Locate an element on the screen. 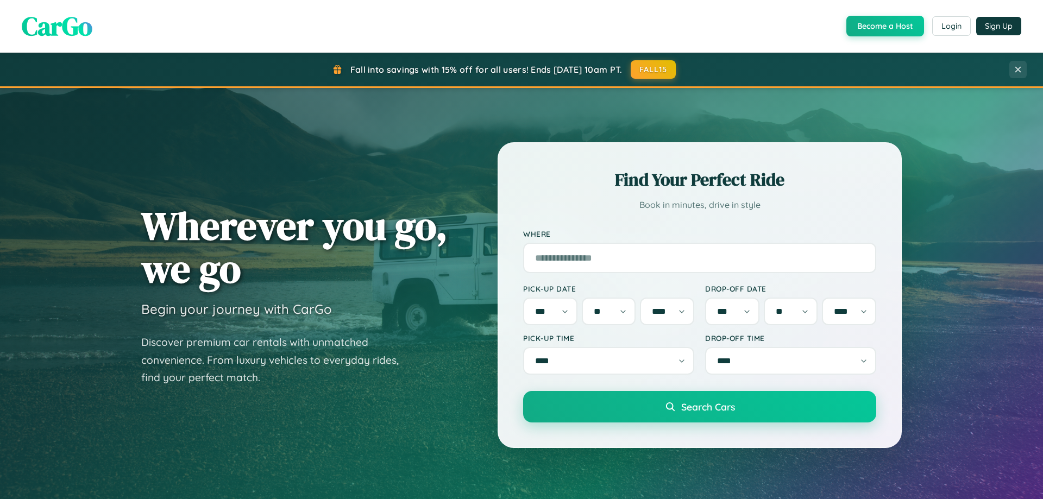 The image size is (1043, 499). span: Search Cars is located at coordinates (708, 407).